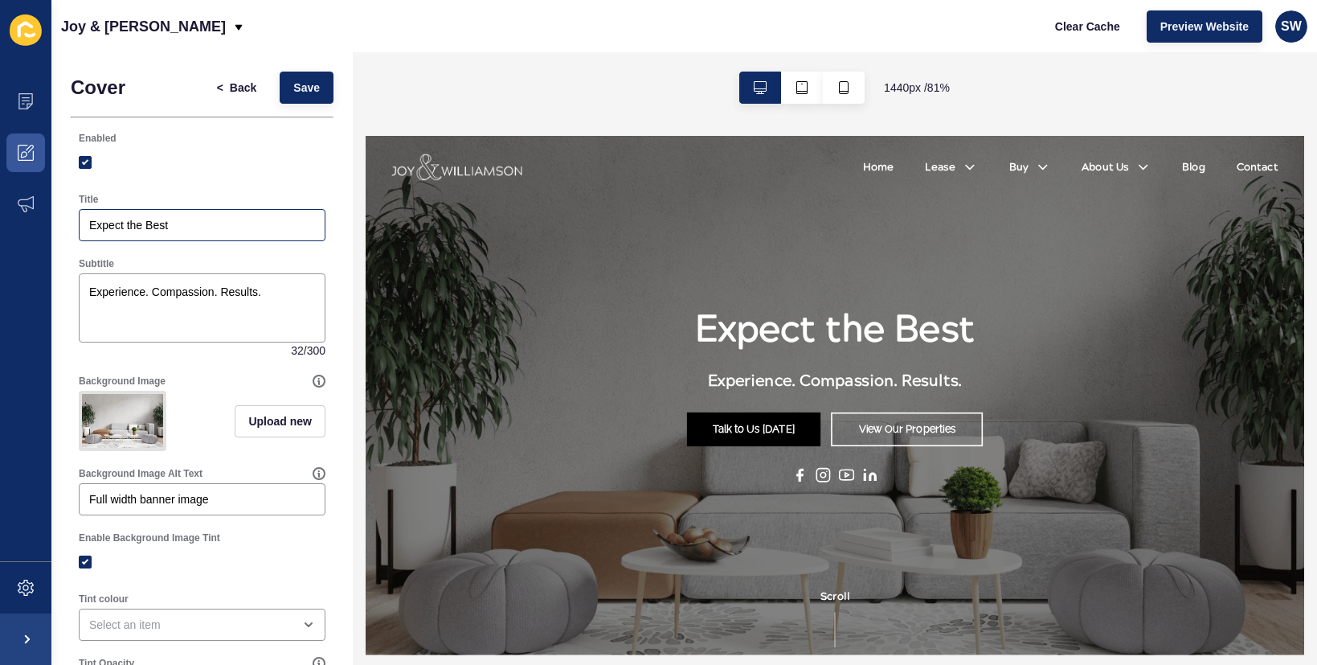  Describe the element at coordinates (202, 308) in the screenshot. I see `textarea: Experience. Compassion. Results.` at that location.